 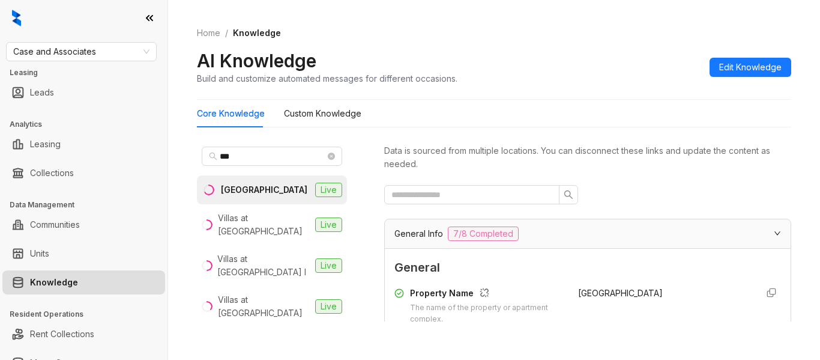 What do you see at coordinates (83, 225) in the screenshot?
I see `li: Communities` at bounding box center [83, 225].